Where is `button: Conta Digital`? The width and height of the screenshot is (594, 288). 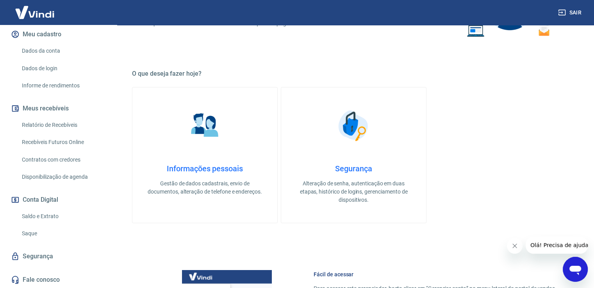 button: Conta Digital is located at coordinates (58, 200).